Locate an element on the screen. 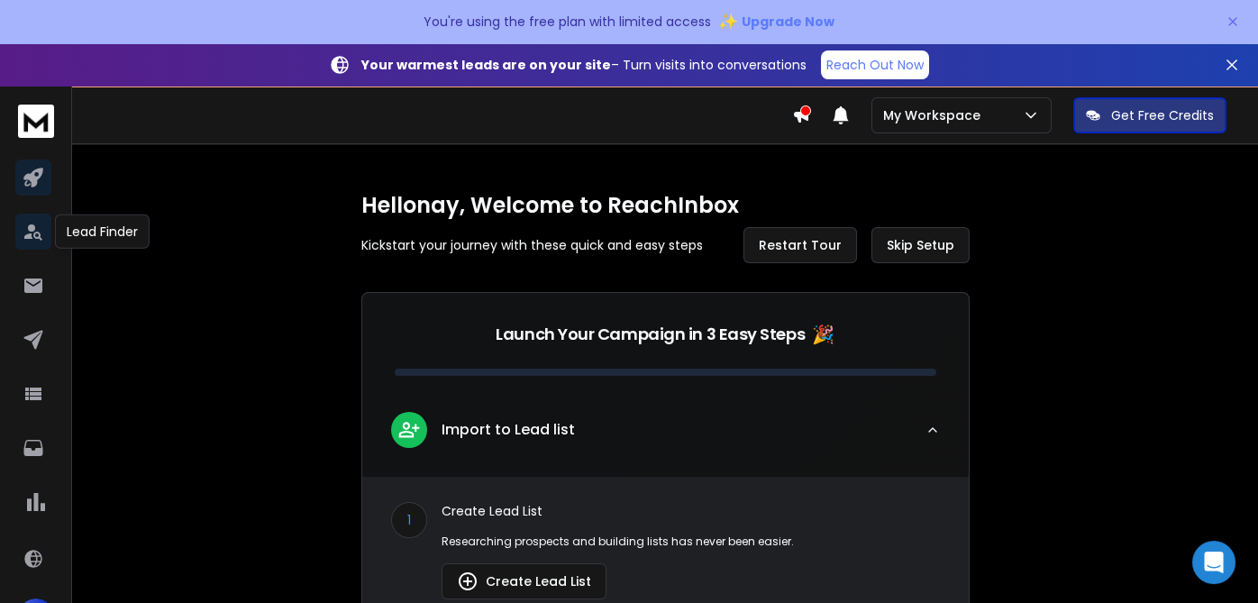 The image size is (1258, 603). p: Get Free Credits is located at coordinates (1163, 115).